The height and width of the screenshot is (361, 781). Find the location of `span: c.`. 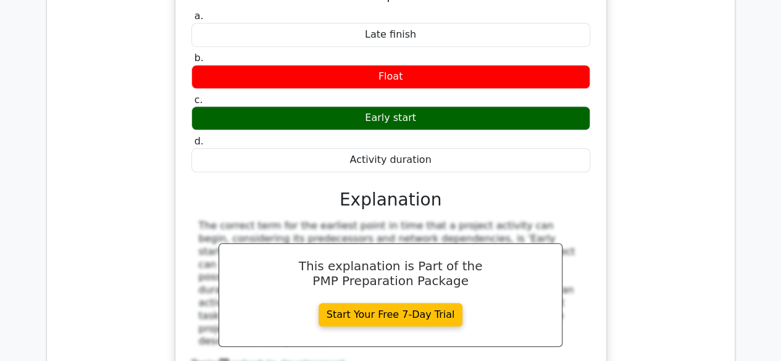

span: c. is located at coordinates (199, 99).